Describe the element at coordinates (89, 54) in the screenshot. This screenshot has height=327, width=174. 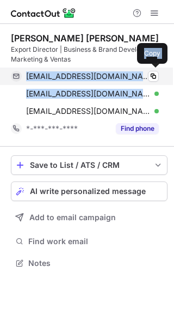
I see `div: Export Director | Business & Brand Development | Marketing & Ventas` at that location.